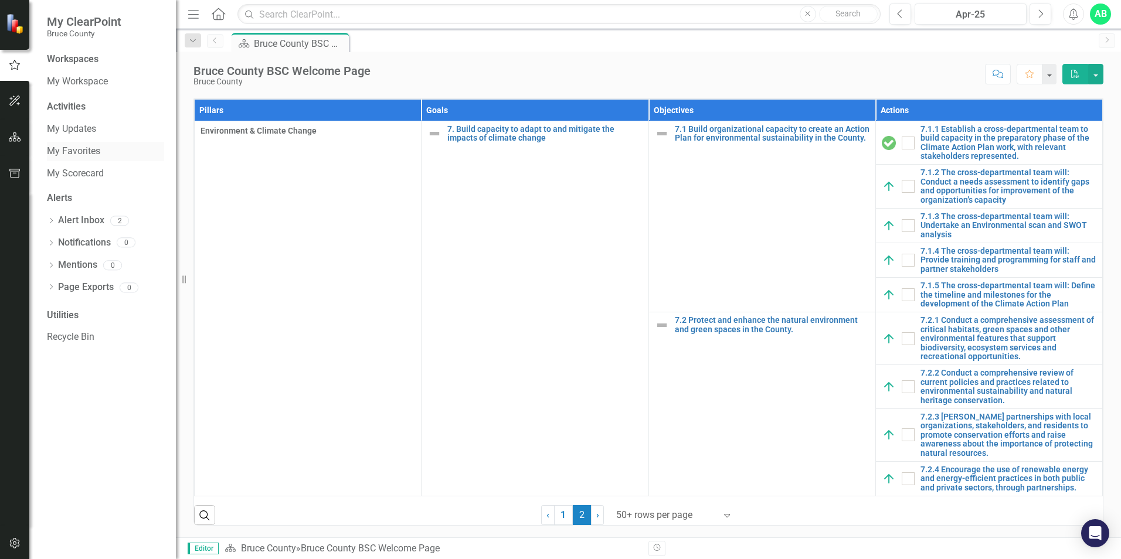 The width and height of the screenshot is (1121, 559). Describe the element at coordinates (1008, 338) in the screenshot. I see `a: 7.2.1 Conduct a comprehensive assessment of critical habitats, green spaces and other environment...` at that location.